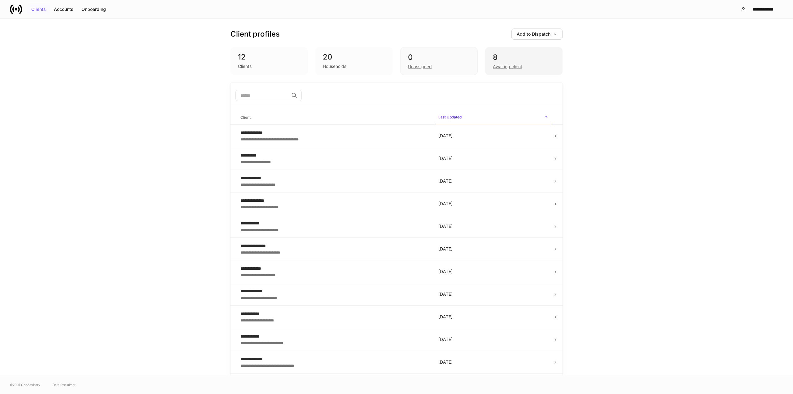  Describe the element at coordinates (493, 117) in the screenshot. I see `span: Last Updated` at that location.